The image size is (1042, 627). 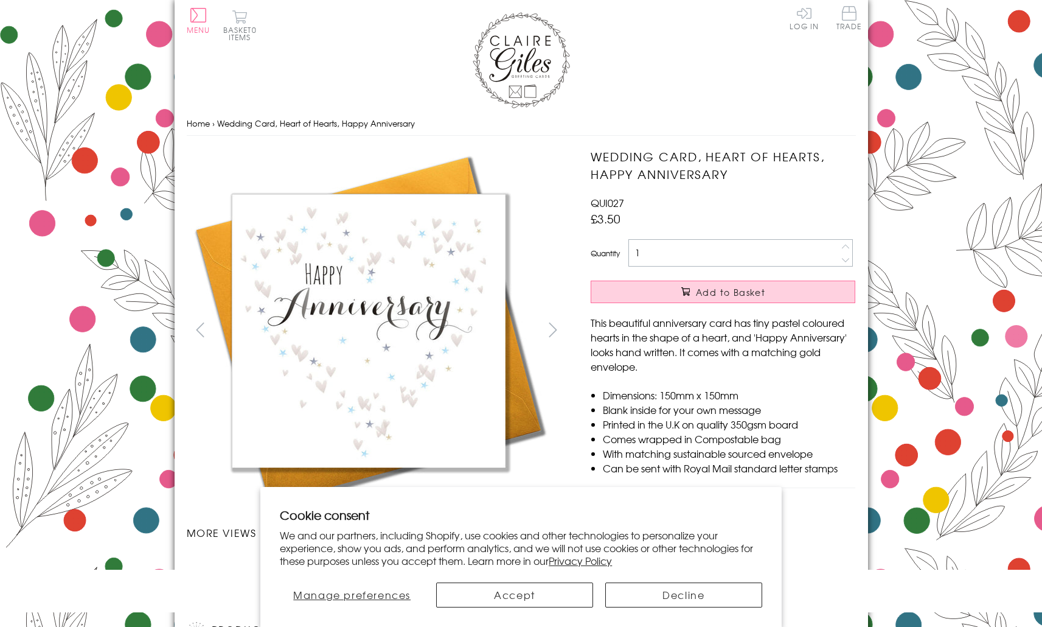 I want to click on a: Home, so click(x=198, y=123).